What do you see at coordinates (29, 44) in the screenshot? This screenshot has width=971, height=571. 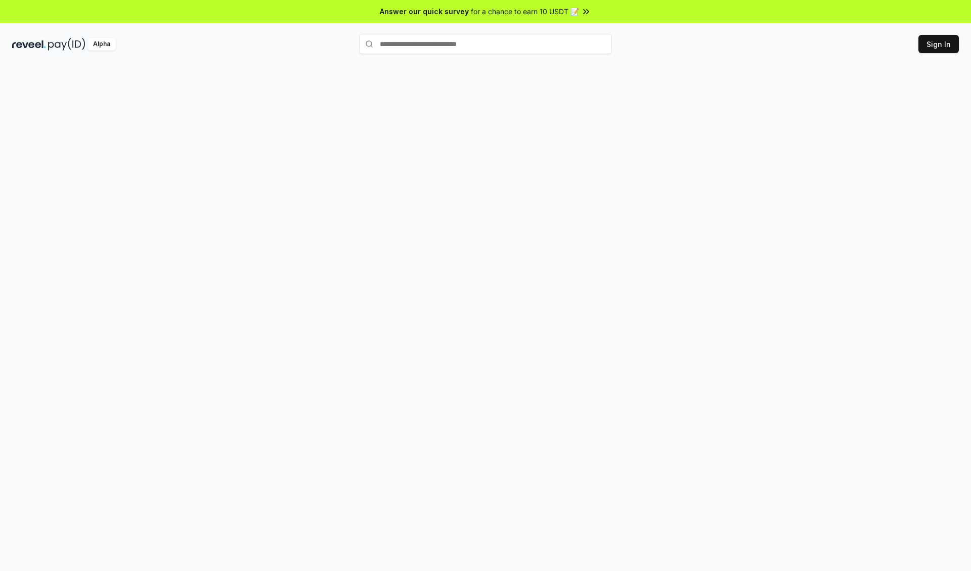 I see `img: reveel_dark` at bounding box center [29, 44].